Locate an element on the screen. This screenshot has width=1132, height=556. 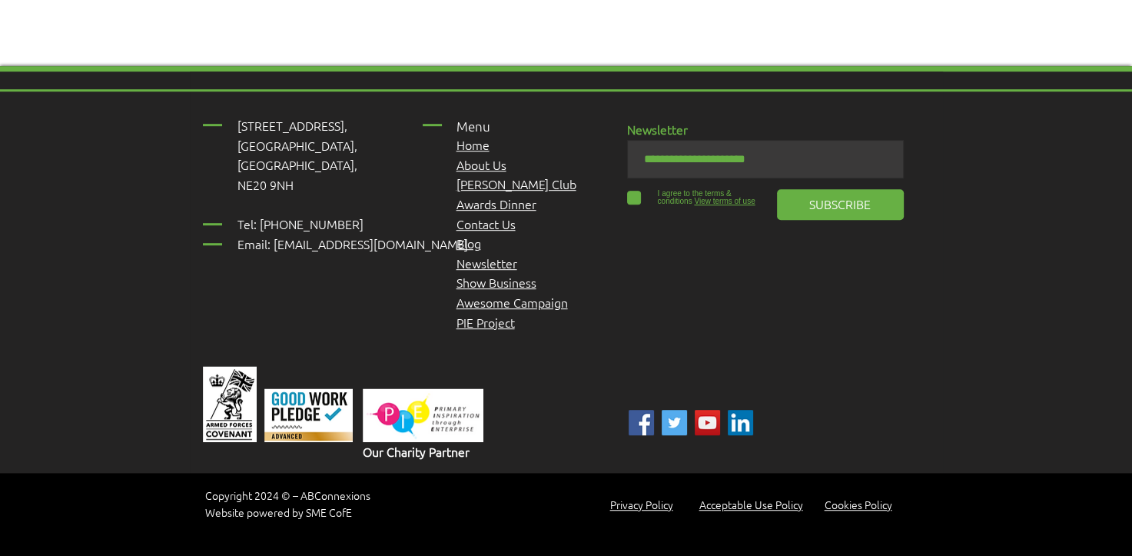
span: About Us is located at coordinates (481, 165).